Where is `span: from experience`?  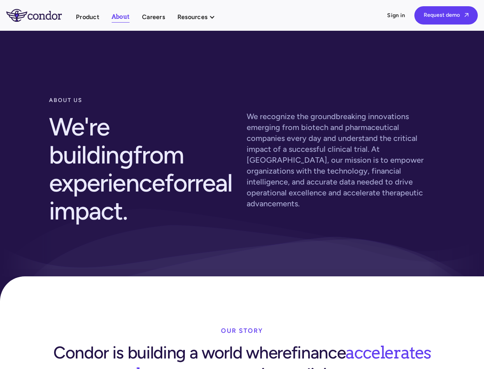
span: from experience is located at coordinates (116, 168).